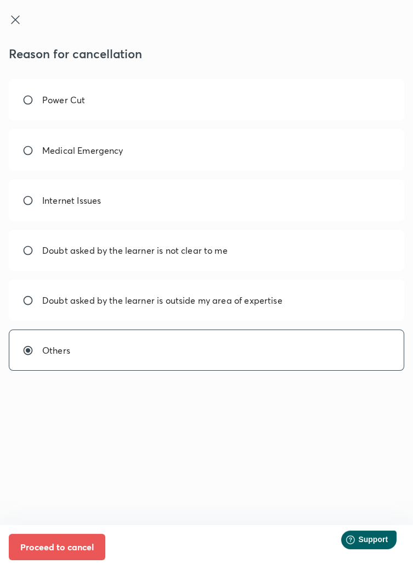 Image resolution: width=413 pixels, height=569 pixels. Describe the element at coordinates (163, 300) in the screenshot. I see `span: Doubt asked by the learner is outside my area of expertise` at that location.